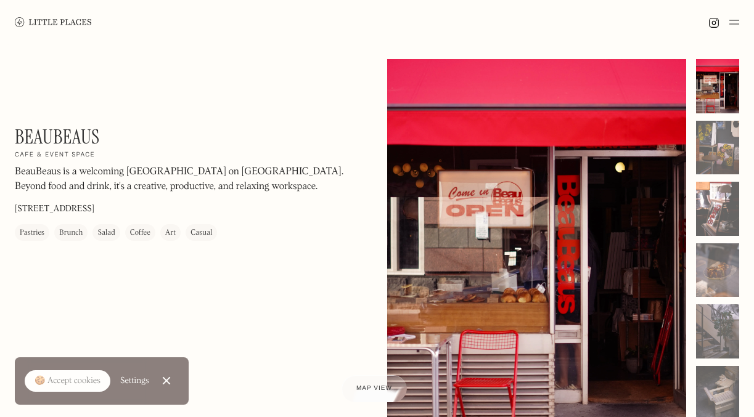  I want to click on h1: BeauBeaus, so click(57, 137).